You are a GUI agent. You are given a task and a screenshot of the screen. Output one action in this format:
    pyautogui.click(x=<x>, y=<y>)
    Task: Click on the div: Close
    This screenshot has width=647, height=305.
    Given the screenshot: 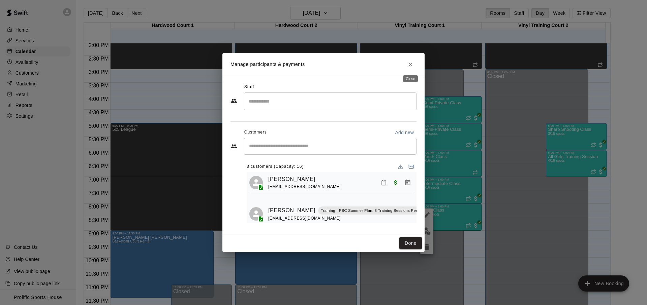 What is the action you would take?
    pyautogui.click(x=410, y=79)
    